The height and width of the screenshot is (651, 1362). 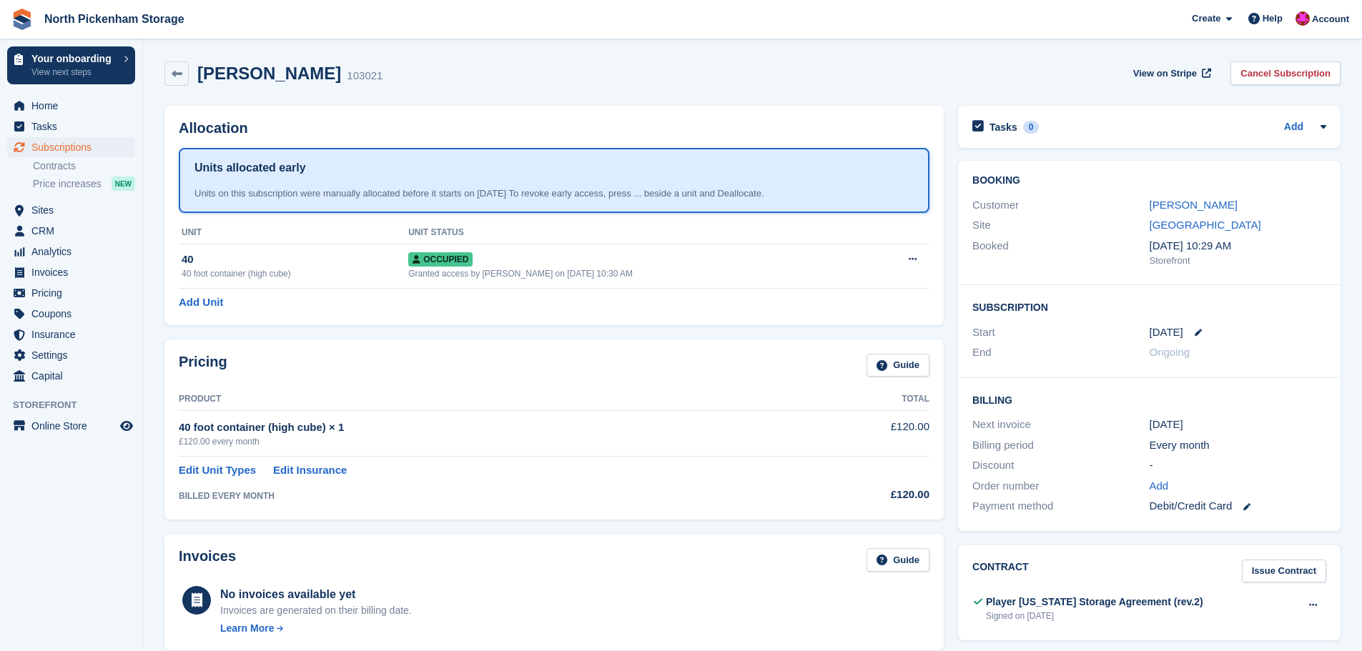 What do you see at coordinates (74, 252) in the screenshot?
I see `span: Analytics` at bounding box center [74, 252].